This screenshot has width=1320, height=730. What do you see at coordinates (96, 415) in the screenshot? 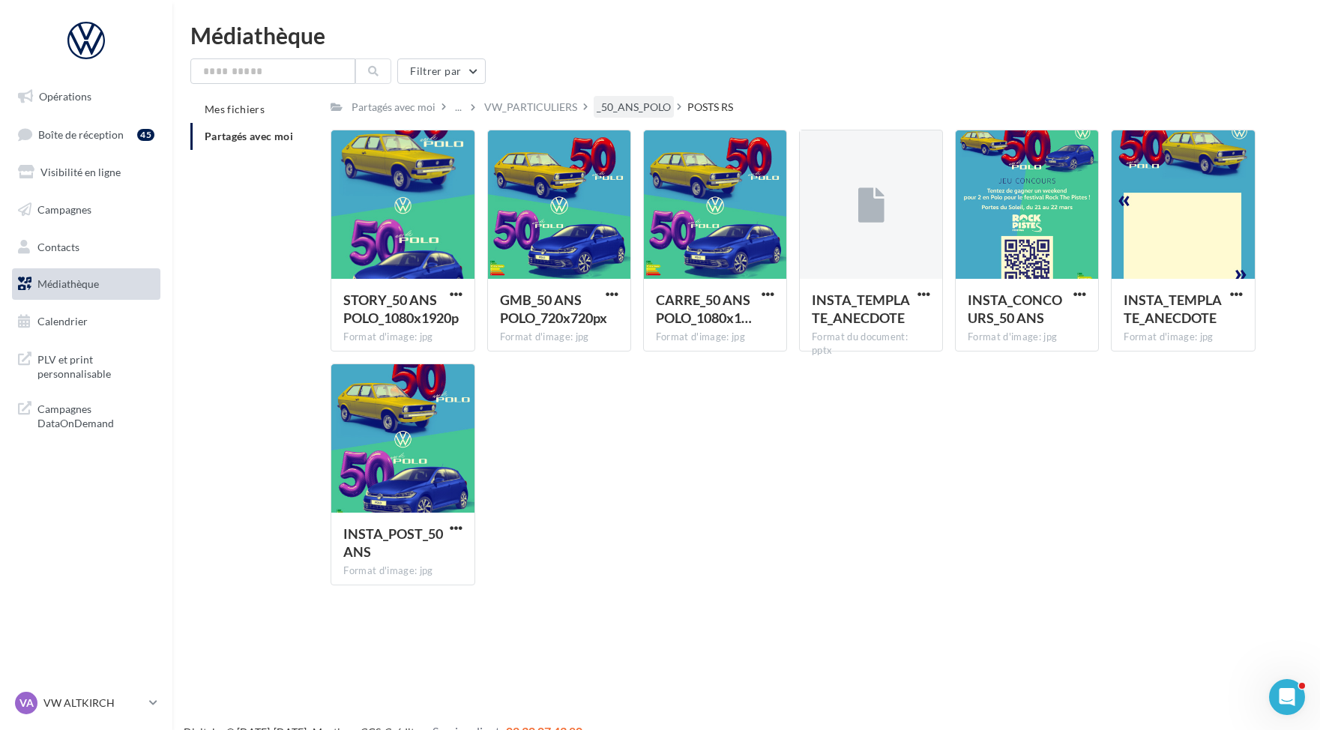
I see `span: Campagnes DataOnDemand` at bounding box center [96, 415].